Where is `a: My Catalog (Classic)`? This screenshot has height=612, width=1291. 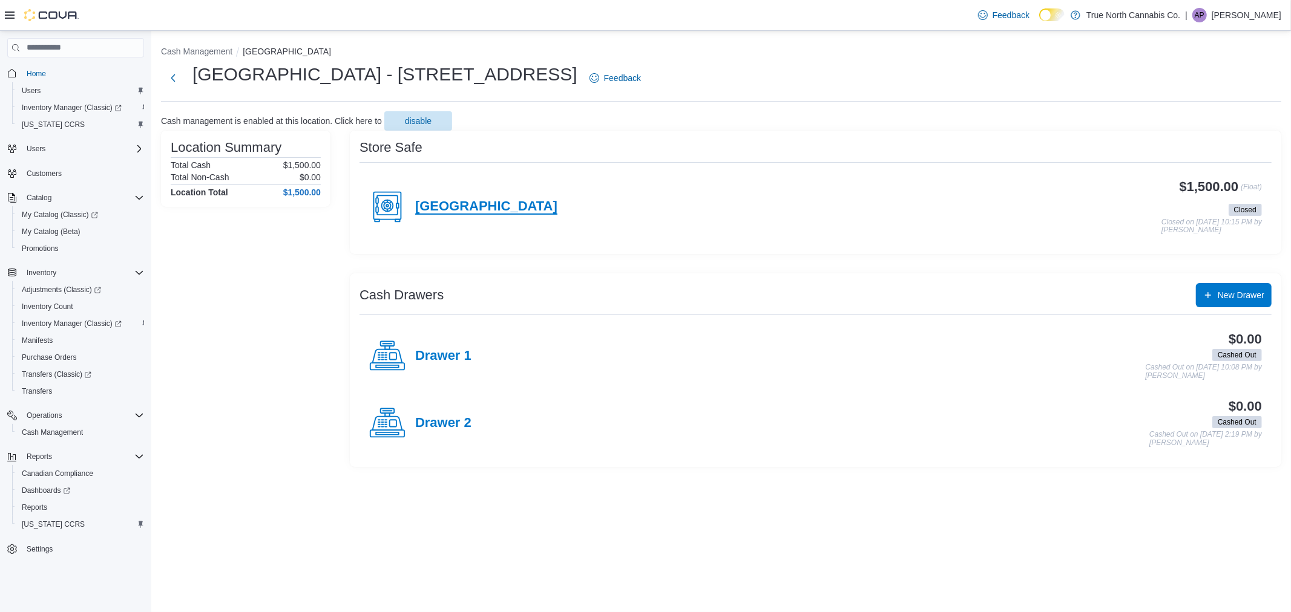 a: My Catalog (Classic) is located at coordinates (80, 215).